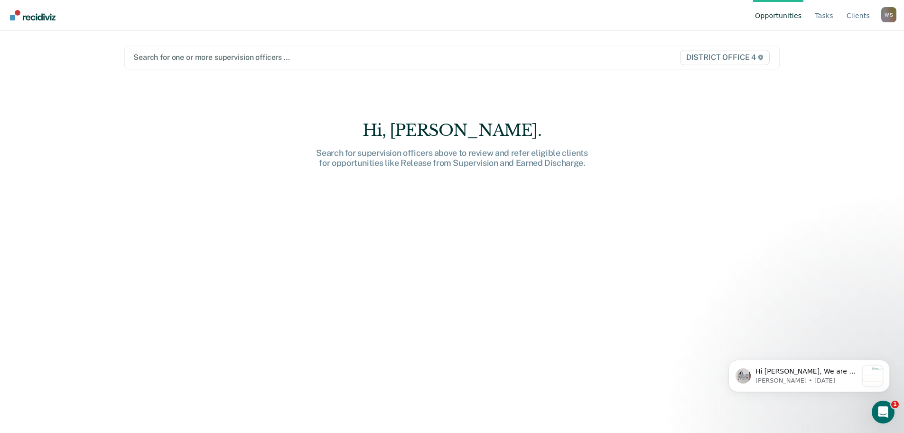 This screenshot has height=433, width=904. What do you see at coordinates (895, 404) in the screenshot?
I see `span: 1` at bounding box center [895, 404].